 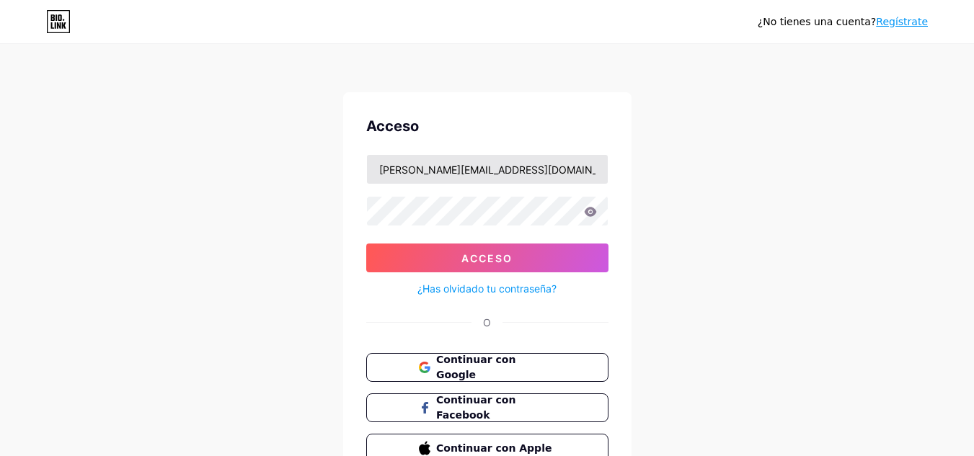 What do you see at coordinates (487, 408) in the screenshot?
I see `a: Continuar con Facebook` at bounding box center [487, 408].